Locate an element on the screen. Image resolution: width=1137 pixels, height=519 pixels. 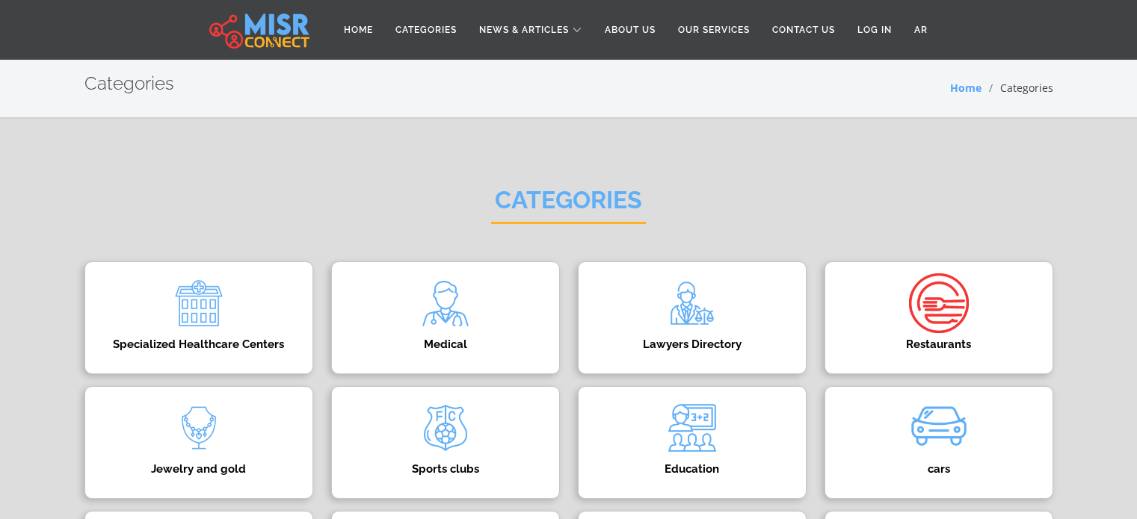
h4: Education is located at coordinates (692, 469).